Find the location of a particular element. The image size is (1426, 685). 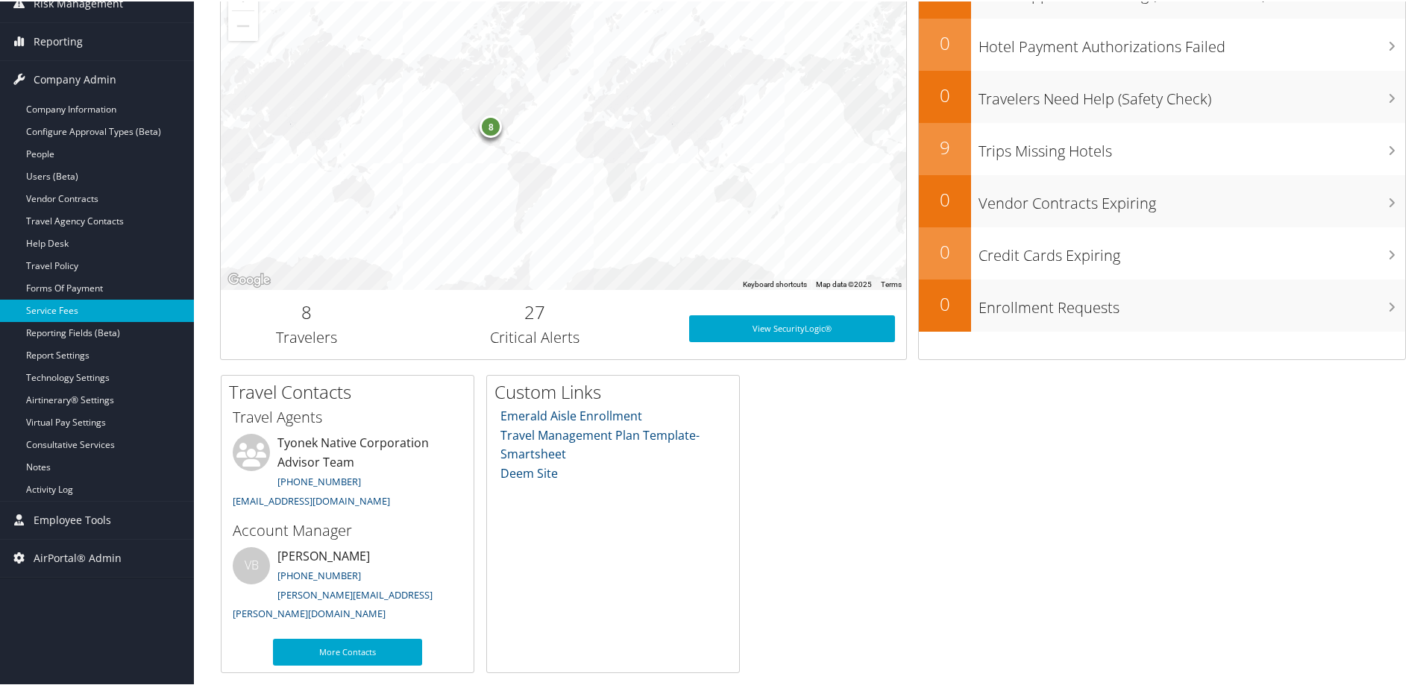

a: More Contacts is located at coordinates (348, 651).